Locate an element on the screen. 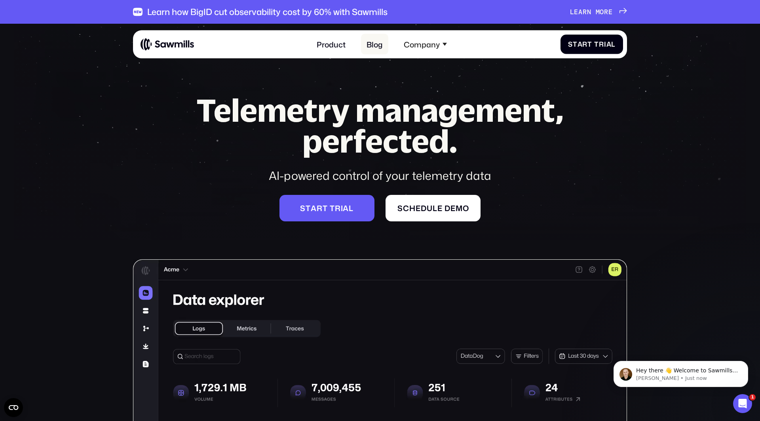  a: Learnmore is located at coordinates (598, 12).